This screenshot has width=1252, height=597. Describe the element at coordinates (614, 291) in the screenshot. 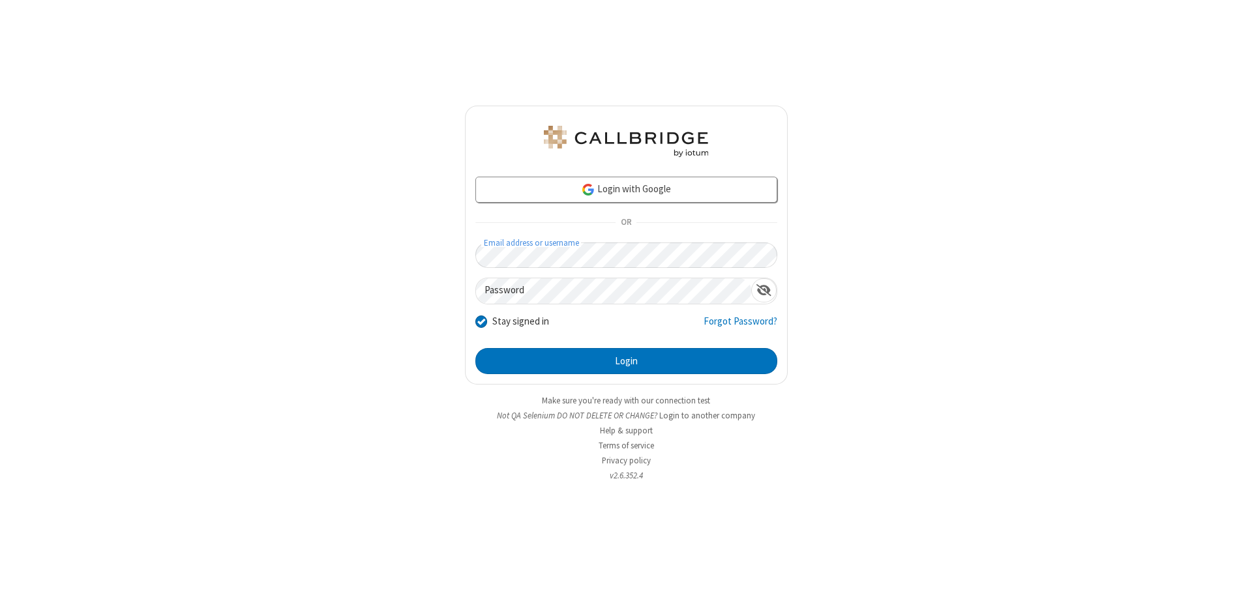

I see `input: Password` at that location.